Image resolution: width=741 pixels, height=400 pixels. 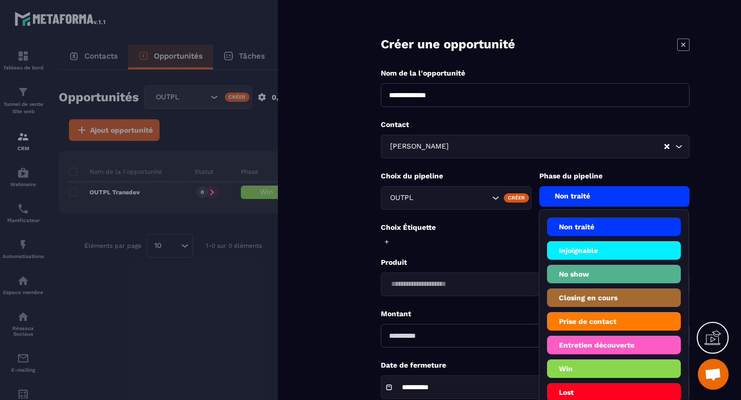 What do you see at coordinates (667, 147) in the screenshot?
I see `button: Clear Selected` at bounding box center [667, 147].